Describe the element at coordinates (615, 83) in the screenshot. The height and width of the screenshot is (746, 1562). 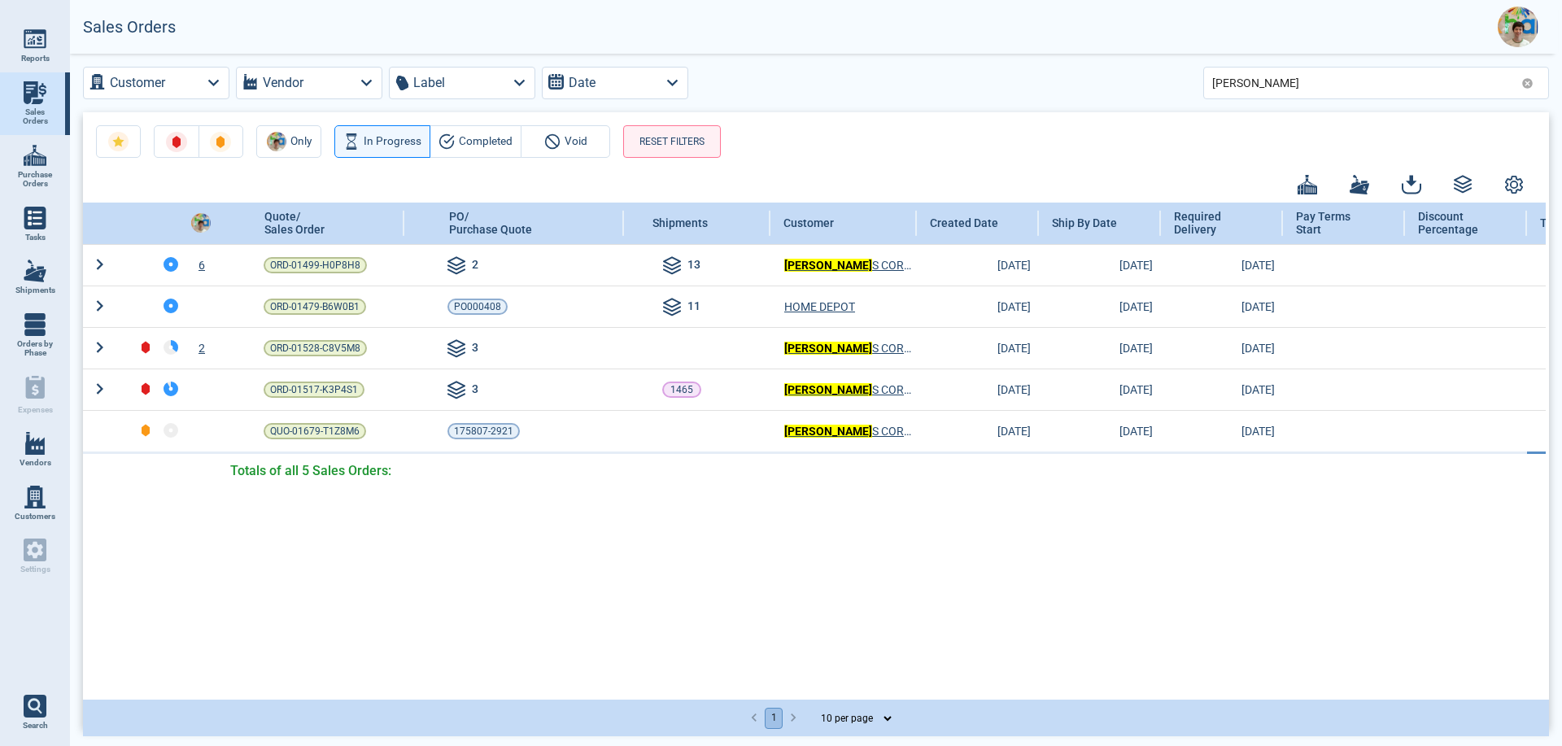
I see `button: Date` at that location.